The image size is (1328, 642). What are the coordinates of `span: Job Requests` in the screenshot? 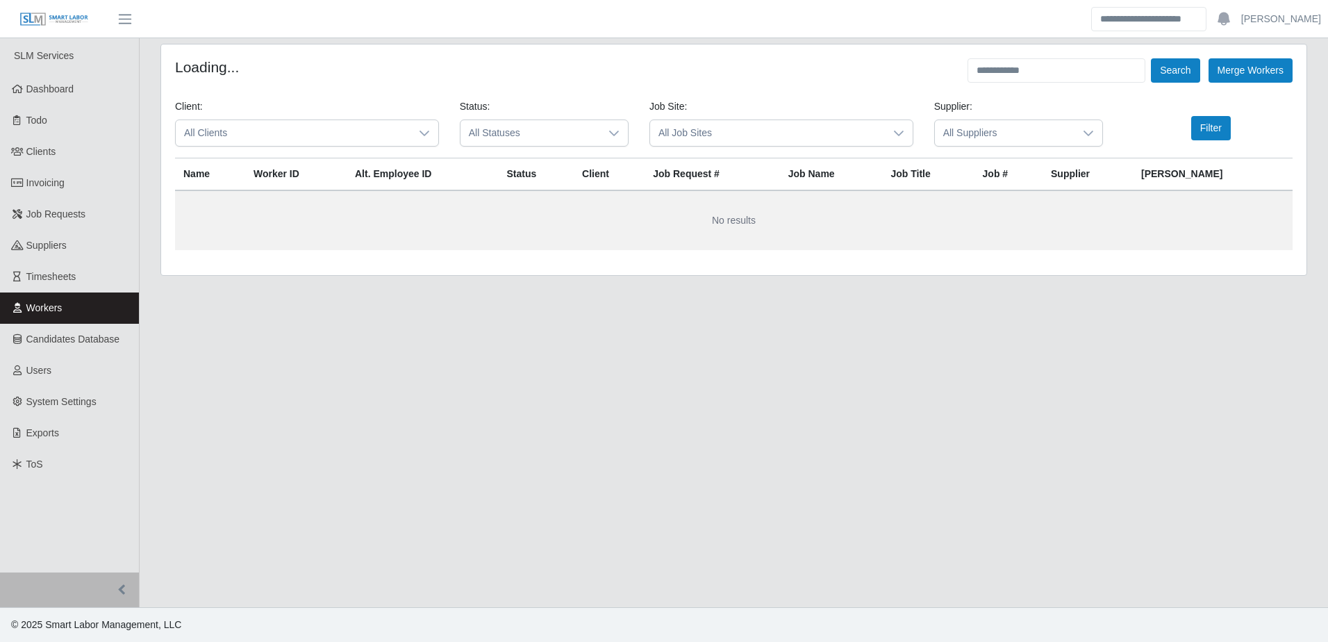 It's located at (56, 214).